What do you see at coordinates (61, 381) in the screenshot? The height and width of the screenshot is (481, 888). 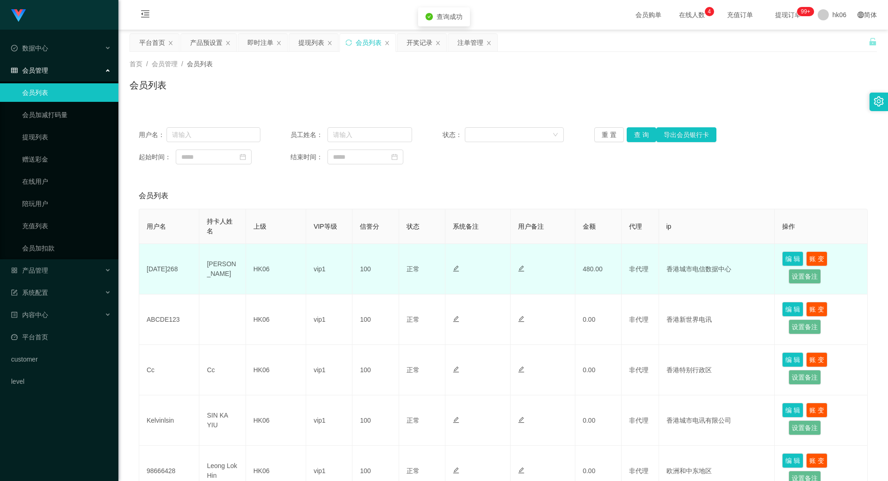 I see `a: level` at bounding box center [61, 381].